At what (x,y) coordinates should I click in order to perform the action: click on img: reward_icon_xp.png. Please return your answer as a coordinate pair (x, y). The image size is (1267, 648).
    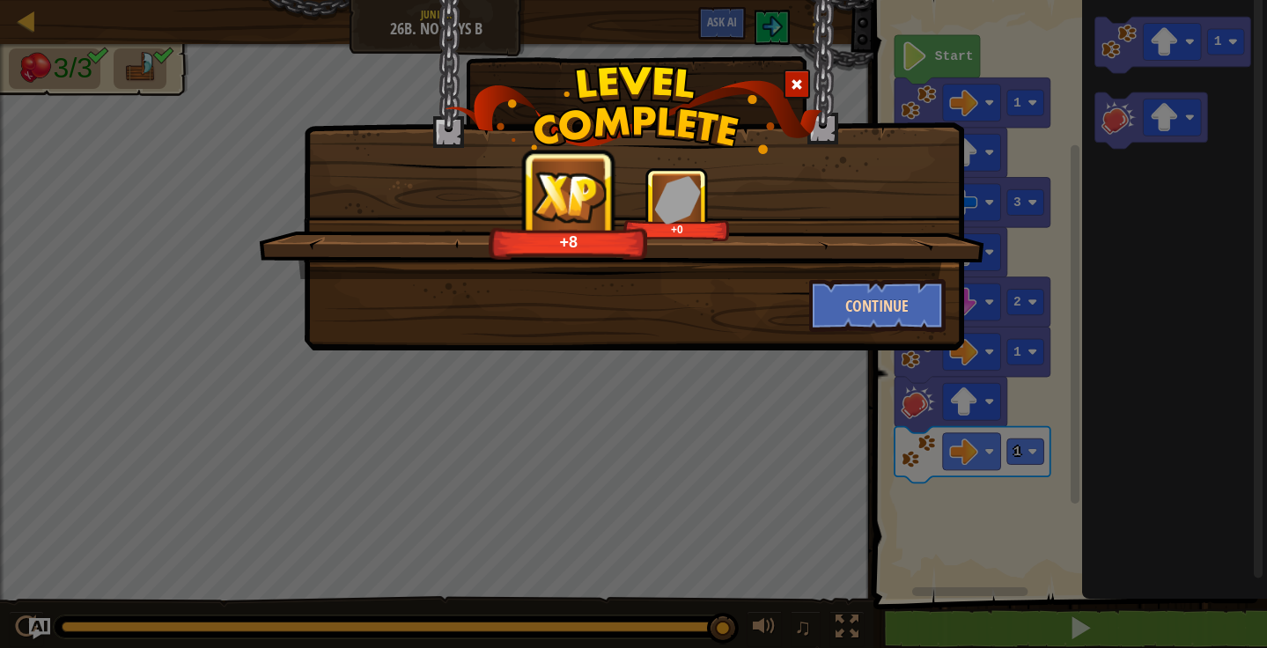
    Looking at the image, I should click on (569, 196).